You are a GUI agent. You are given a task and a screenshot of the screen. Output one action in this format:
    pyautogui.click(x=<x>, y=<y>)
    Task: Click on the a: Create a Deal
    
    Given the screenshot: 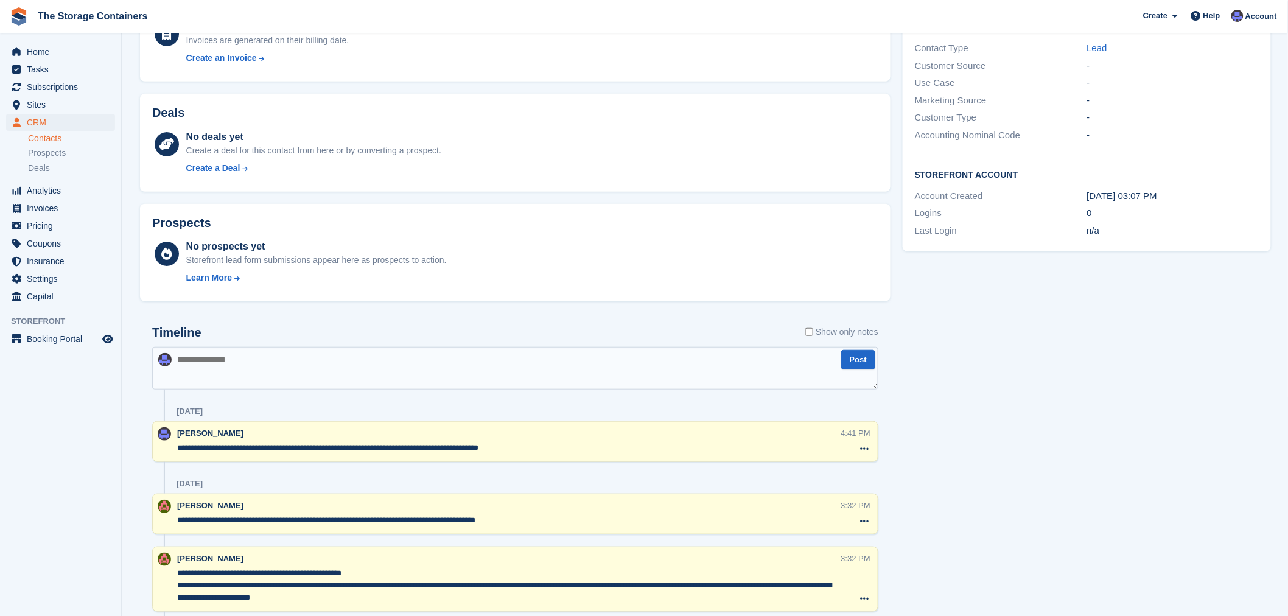 What is the action you would take?
    pyautogui.click(x=313, y=168)
    